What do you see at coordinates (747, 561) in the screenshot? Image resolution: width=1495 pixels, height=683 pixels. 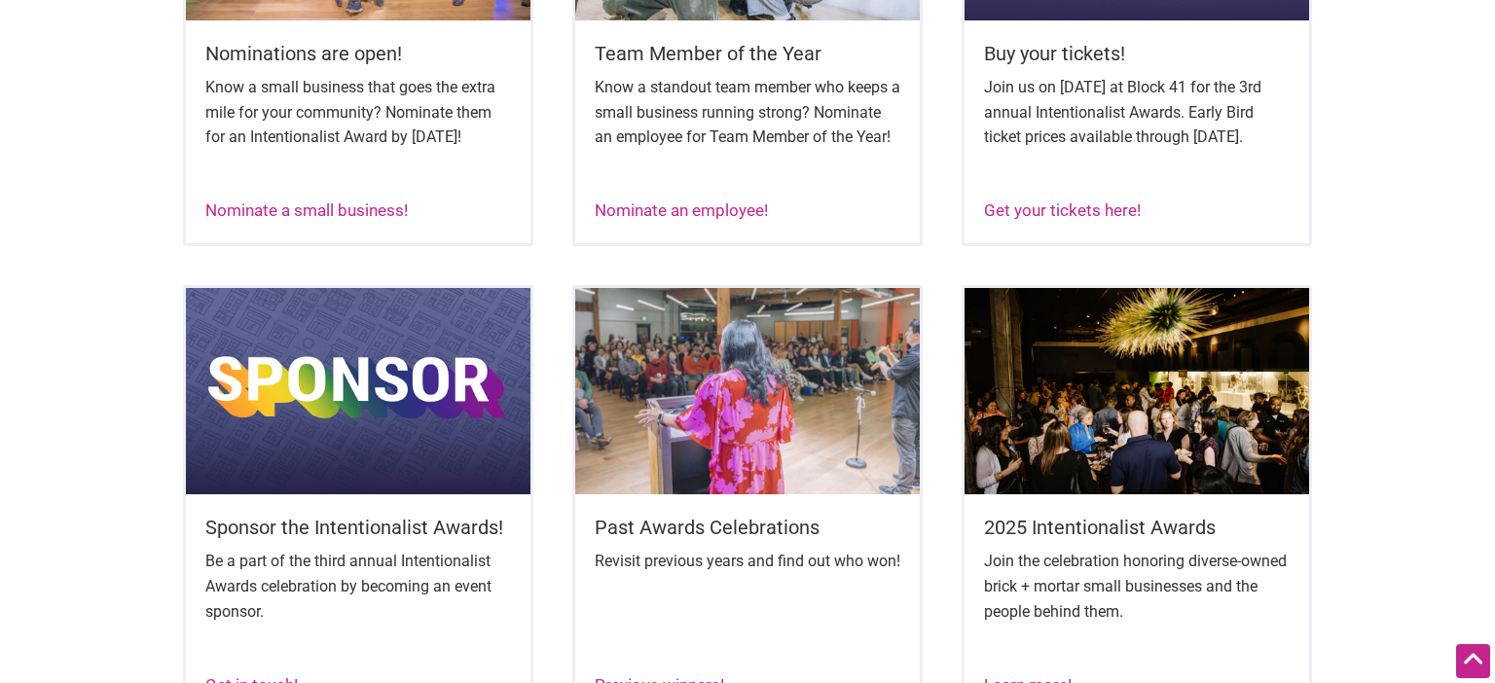 I see `p: Revisit previous years and find out who won!` at bounding box center [747, 561].